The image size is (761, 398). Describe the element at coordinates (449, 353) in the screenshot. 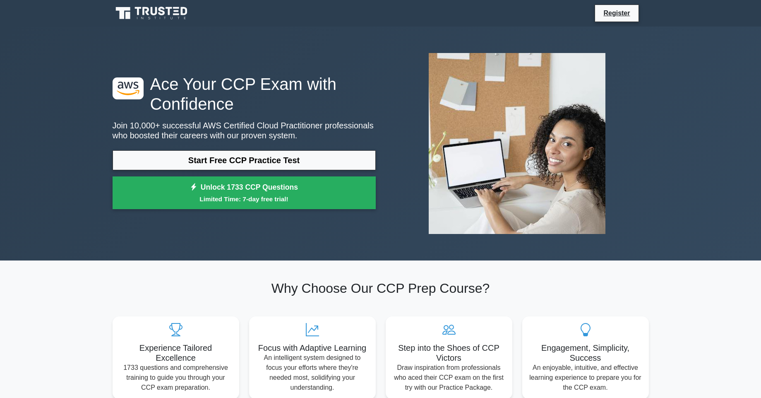

I see `h5: Step into the Shoes of CCP Victors` at that location.